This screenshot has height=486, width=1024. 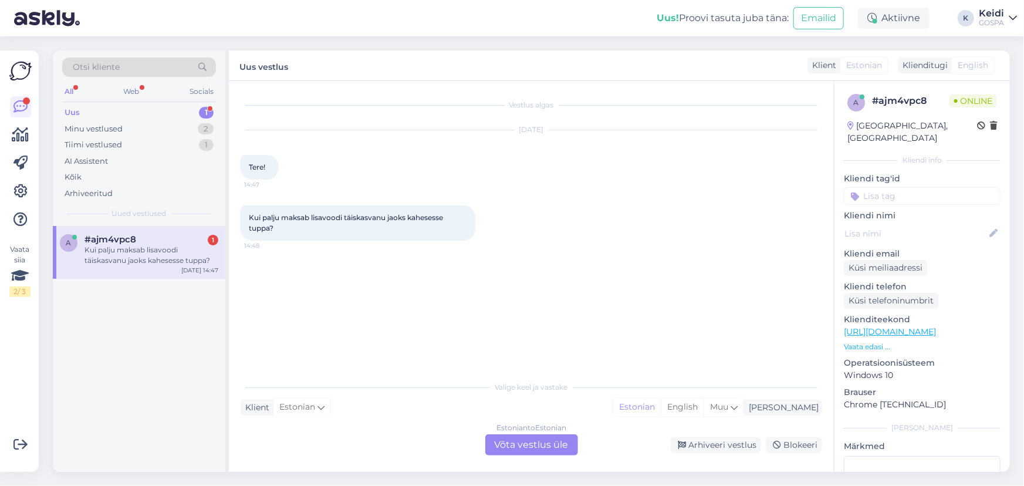 What do you see at coordinates (266, 245) in the screenshot?
I see `span: 14:48` at bounding box center [266, 245].